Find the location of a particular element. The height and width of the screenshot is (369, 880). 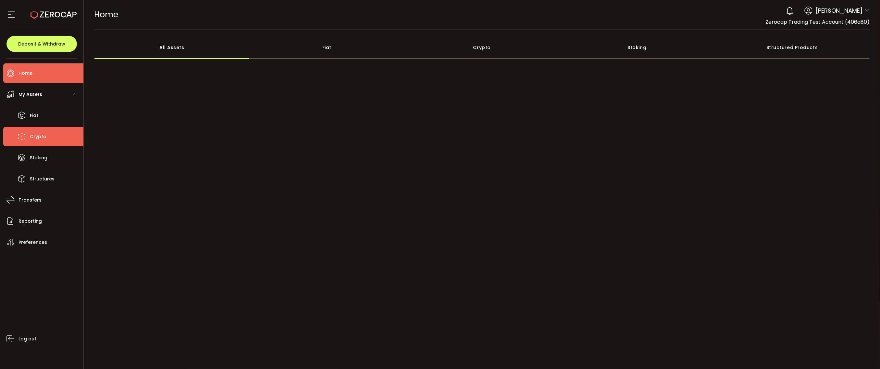

div: Staking is located at coordinates (638, 47).